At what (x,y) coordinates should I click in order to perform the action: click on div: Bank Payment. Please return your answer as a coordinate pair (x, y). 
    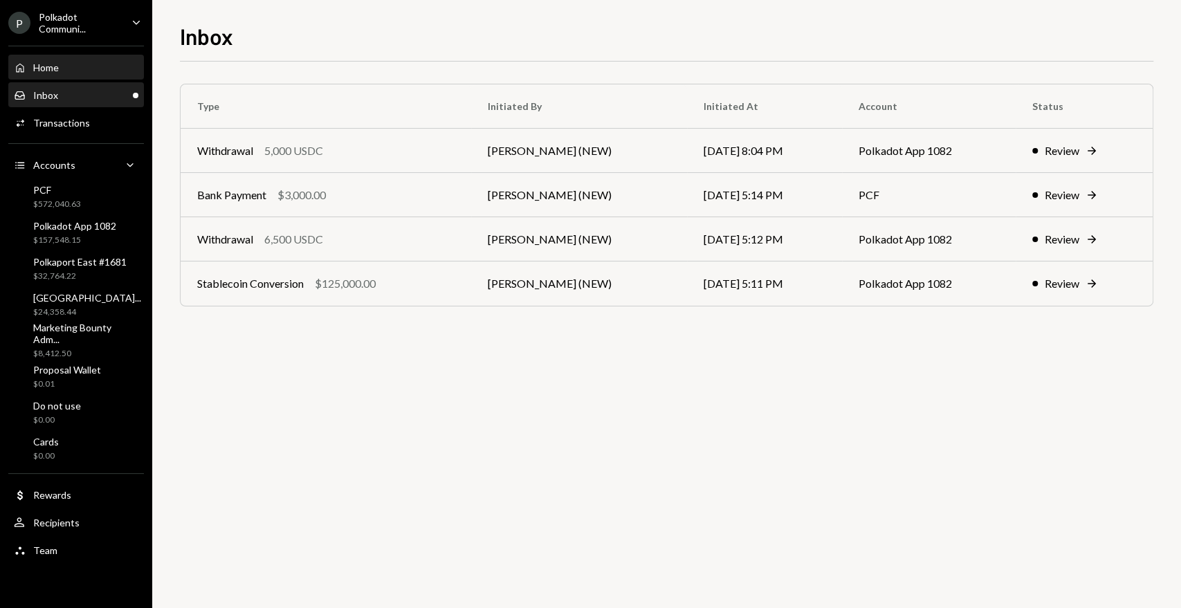
    Looking at the image, I should click on (232, 195).